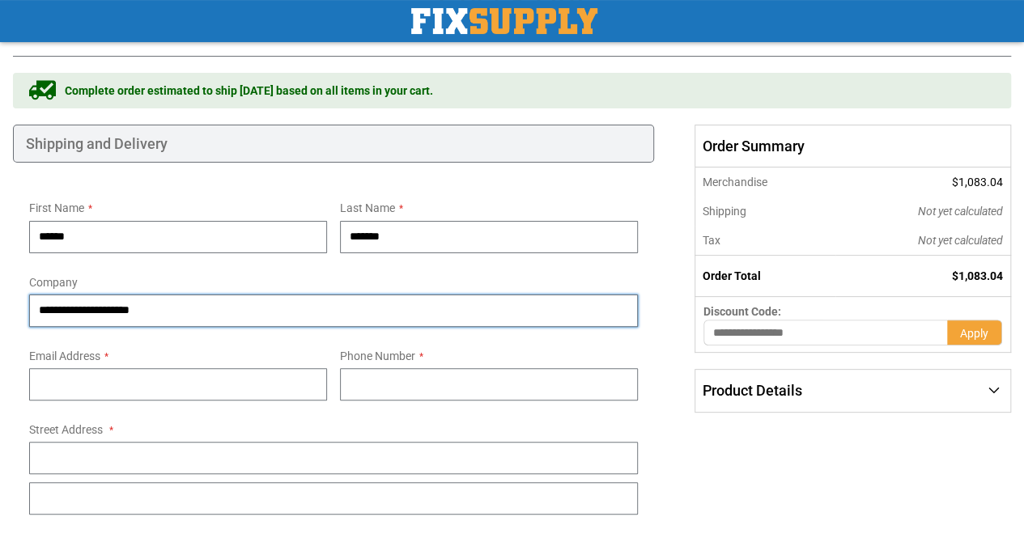 The image size is (1024, 538). Describe the element at coordinates (368, 208) in the screenshot. I see `span: Last Name` at that location.